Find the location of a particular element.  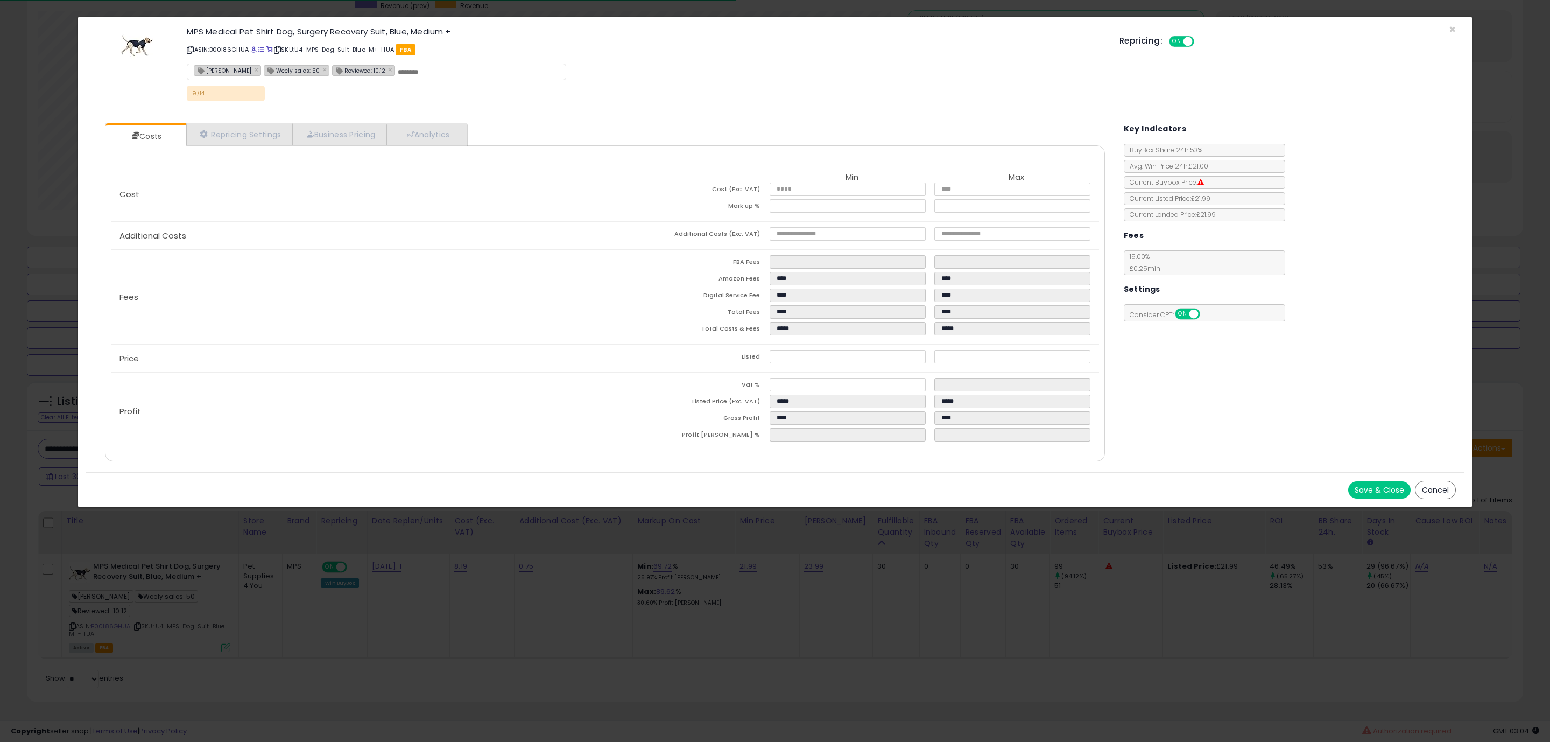

span: £0.25 min is located at coordinates (1142, 268).